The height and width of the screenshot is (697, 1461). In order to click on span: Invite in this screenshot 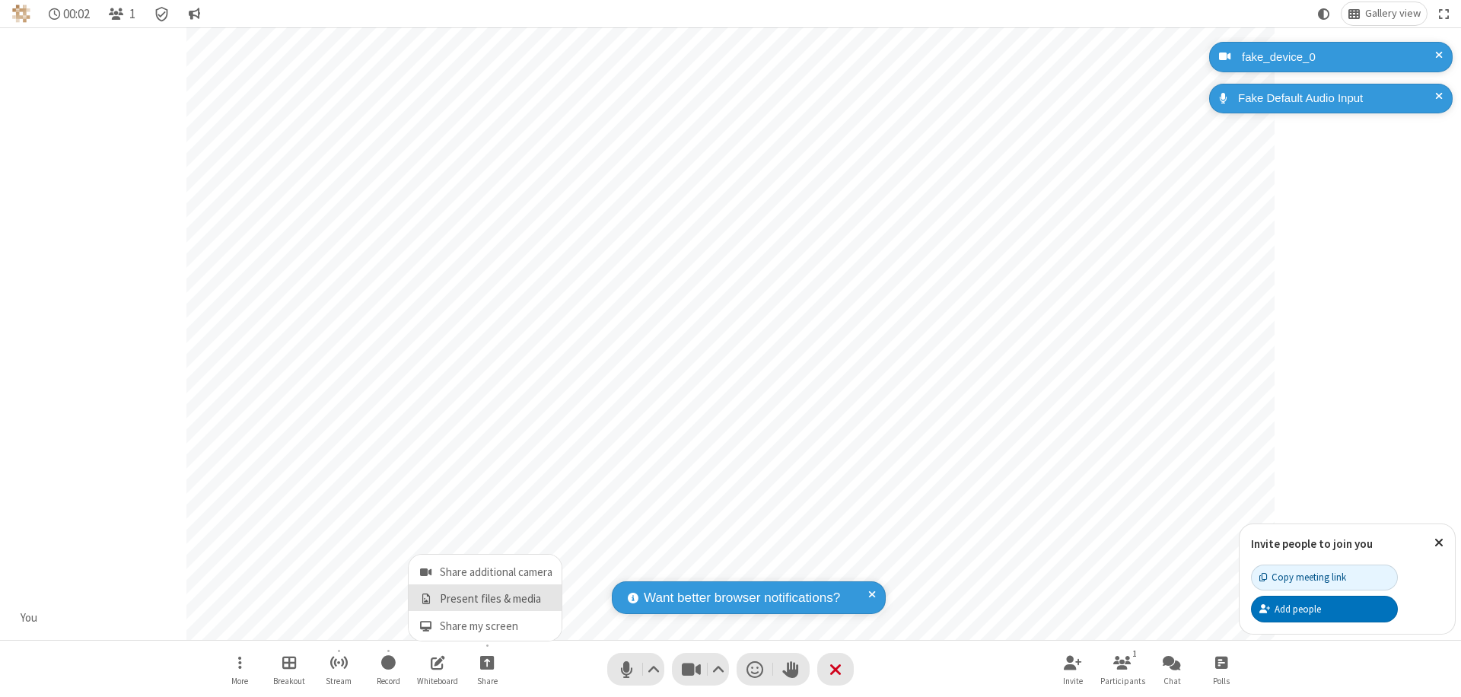, I will do `click(1073, 681)`.